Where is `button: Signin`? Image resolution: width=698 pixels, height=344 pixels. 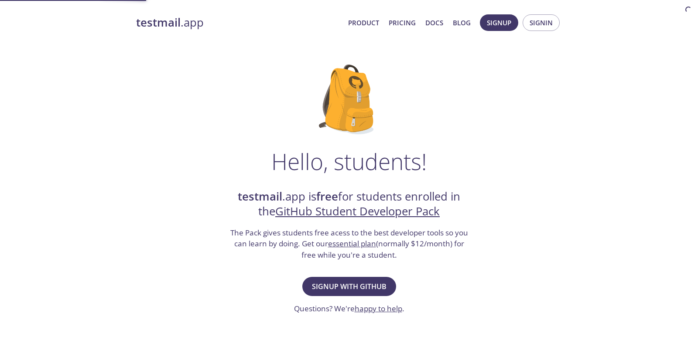
button: Signin is located at coordinates (541, 23).